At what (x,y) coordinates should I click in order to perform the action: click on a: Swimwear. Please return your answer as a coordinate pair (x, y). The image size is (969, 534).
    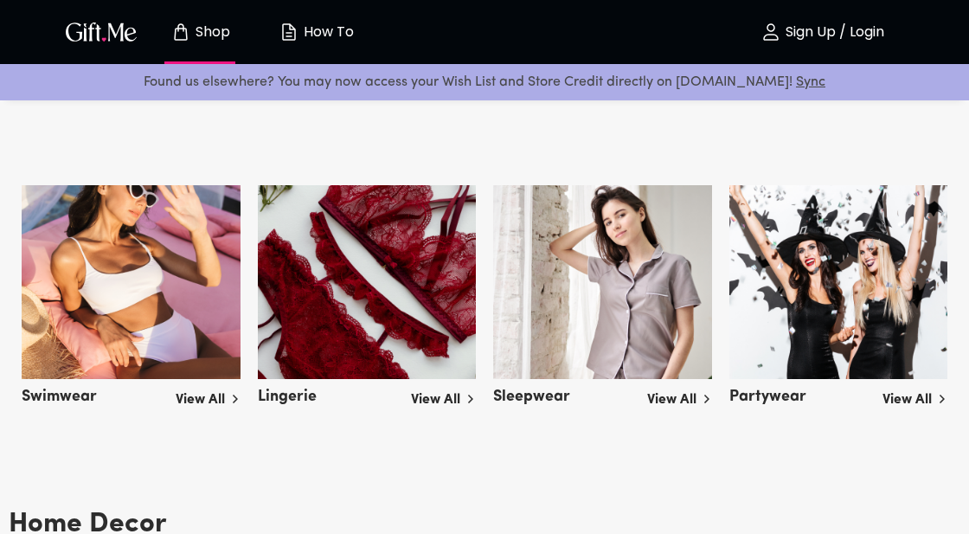
    Looking at the image, I should click on (131, 385).